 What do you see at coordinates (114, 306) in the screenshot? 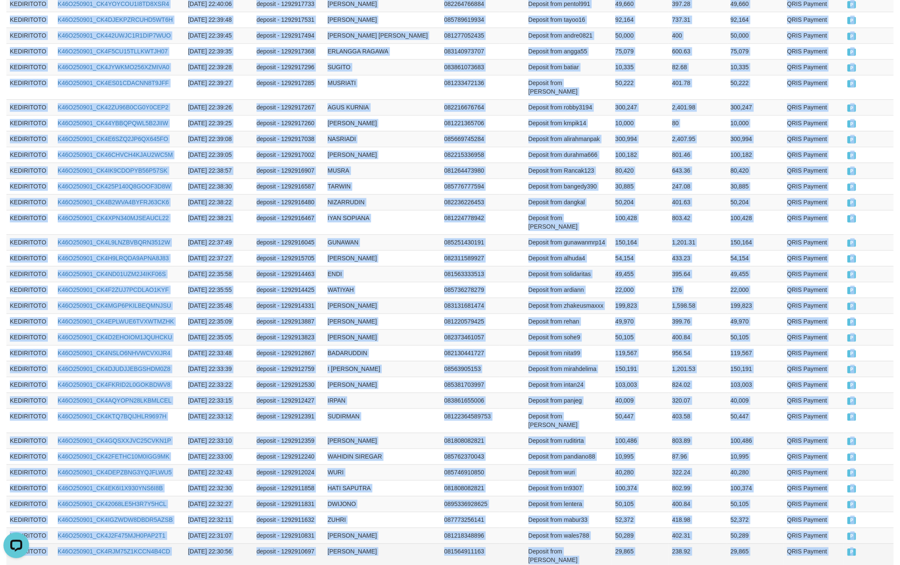
I see `a: K46O250901_CK4MGP6PKILBEQMNJSU` at bounding box center [114, 306].